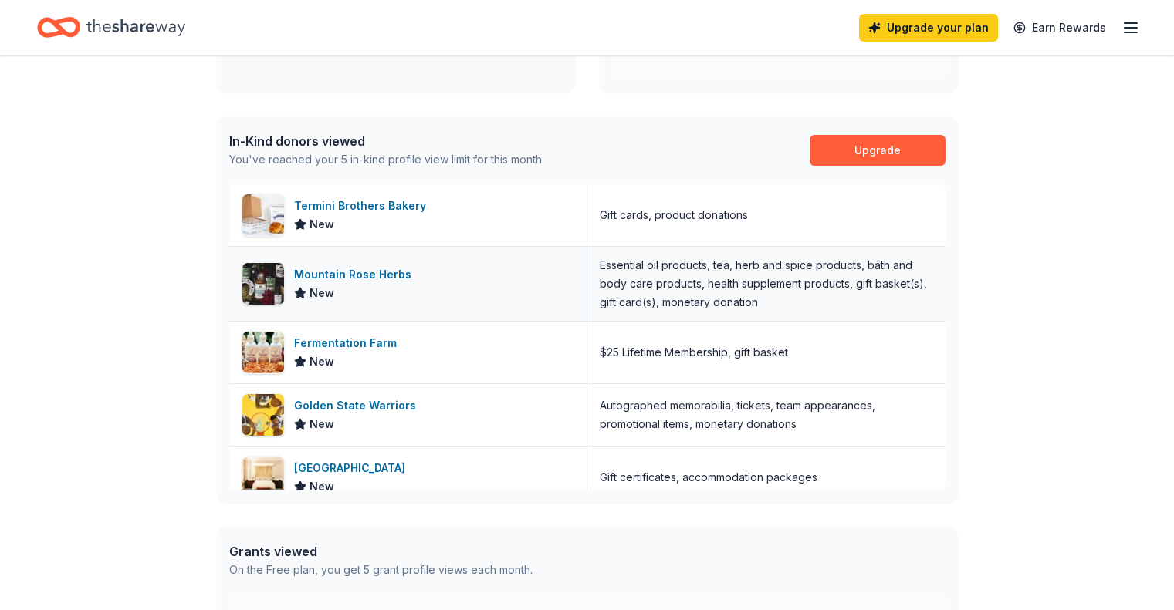 This screenshot has width=1174, height=610. Describe the element at coordinates (708, 478) in the screenshot. I see `div: Gift certificates, accommodation packages` at that location.